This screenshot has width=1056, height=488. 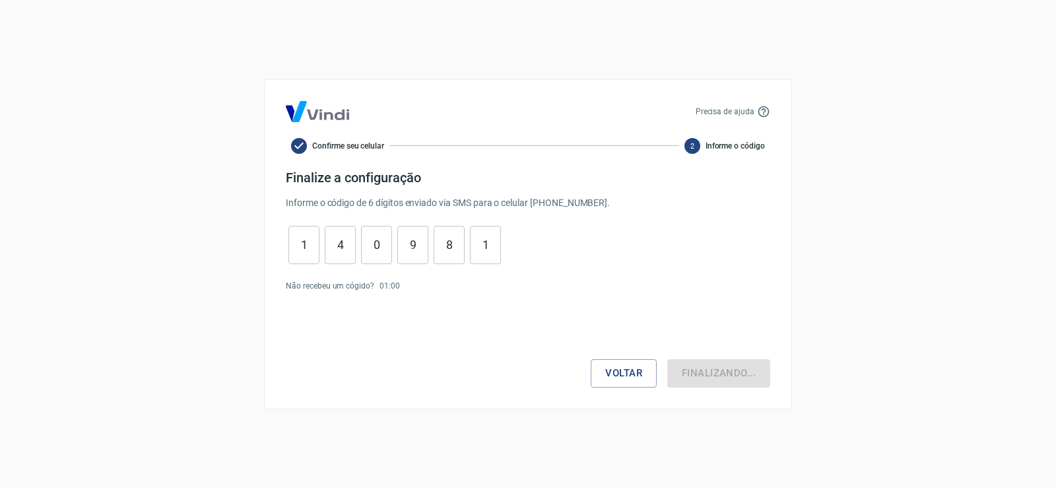 What do you see at coordinates (624, 373) in the screenshot?
I see `button: Voltar` at bounding box center [624, 373].